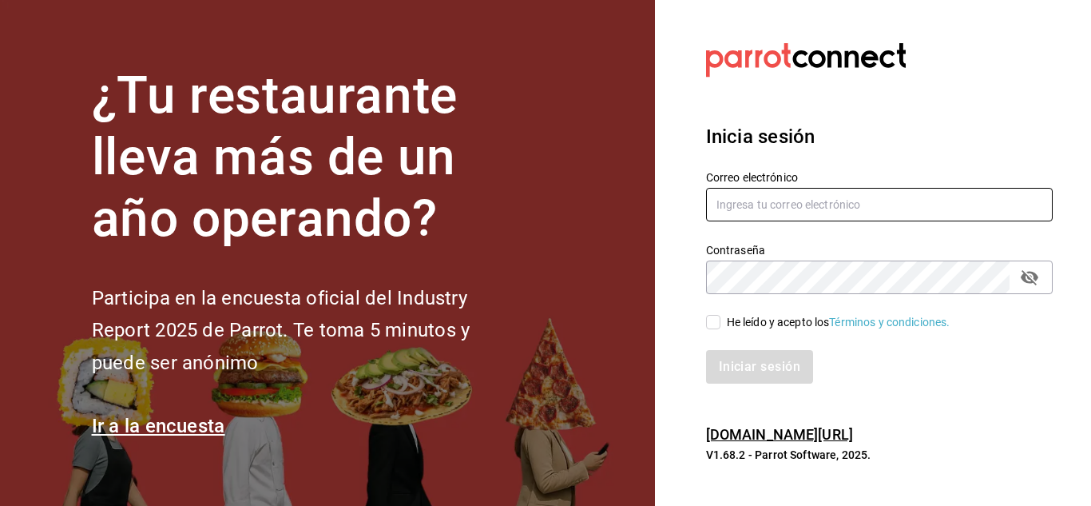 The height and width of the screenshot is (506, 1091). Describe the element at coordinates (879, 137) in the screenshot. I see `h3: Inicia sesión` at that location.